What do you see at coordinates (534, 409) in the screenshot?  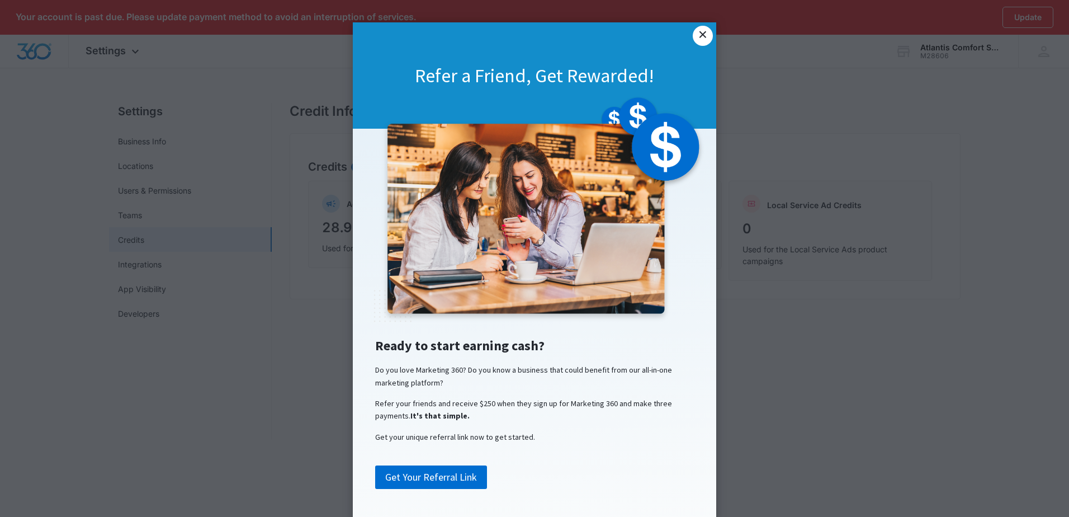 I see `p: Refer your friends and receive $250 when they sign up for Marketing 360 and make three payments.` at bounding box center [534, 409].